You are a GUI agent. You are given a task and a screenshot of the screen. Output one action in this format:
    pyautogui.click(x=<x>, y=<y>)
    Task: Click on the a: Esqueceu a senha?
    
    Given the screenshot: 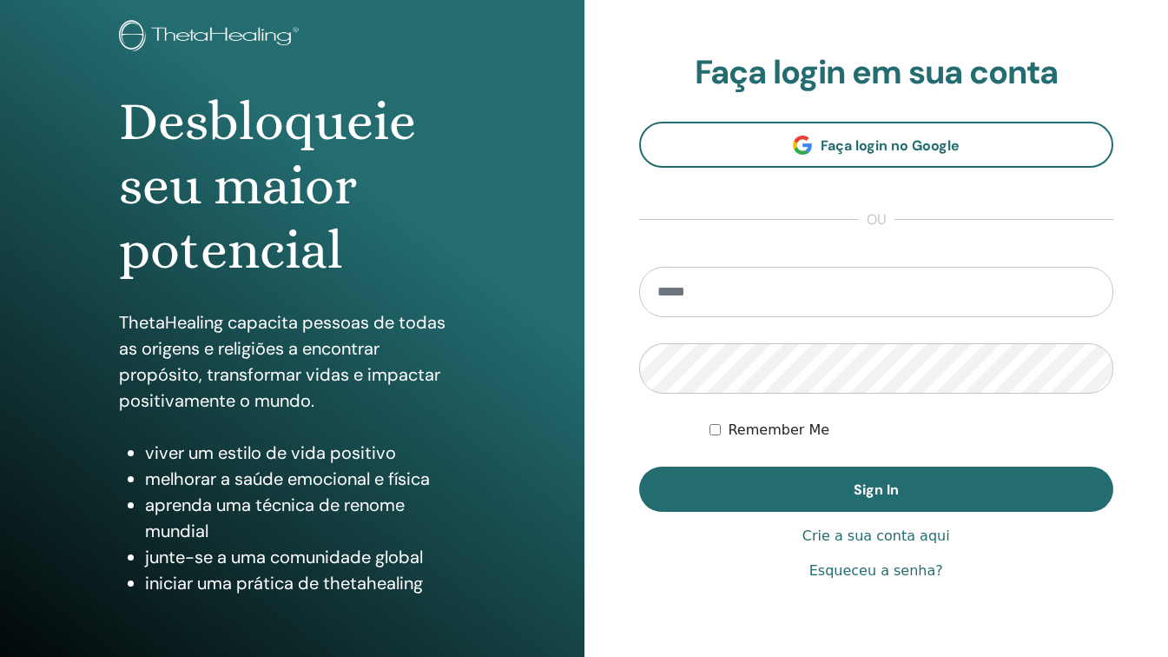 What is the action you would take?
    pyautogui.click(x=876, y=571)
    